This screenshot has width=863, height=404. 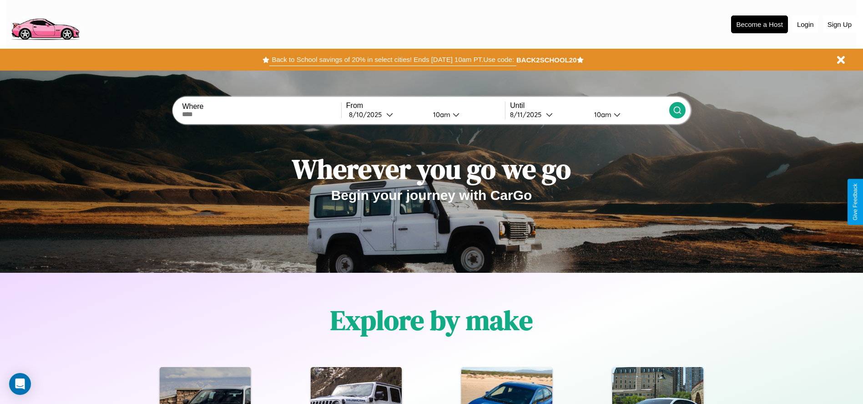 What do you see at coordinates (45, 23) in the screenshot?
I see `img: logo` at bounding box center [45, 23].